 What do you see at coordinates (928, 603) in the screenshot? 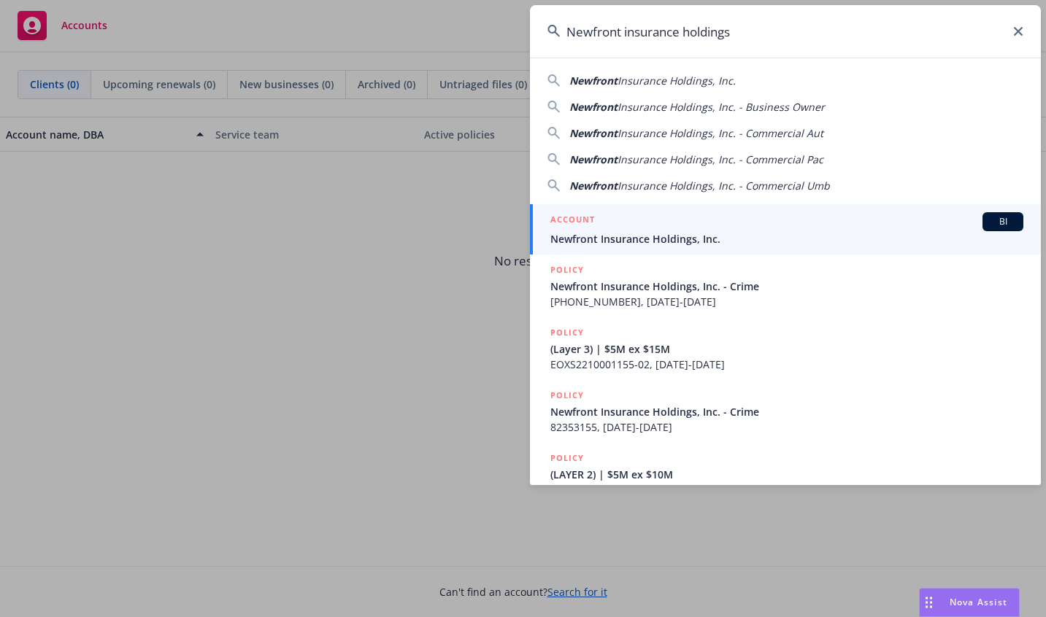
I see `div: Drag to move` at bounding box center [928, 603].